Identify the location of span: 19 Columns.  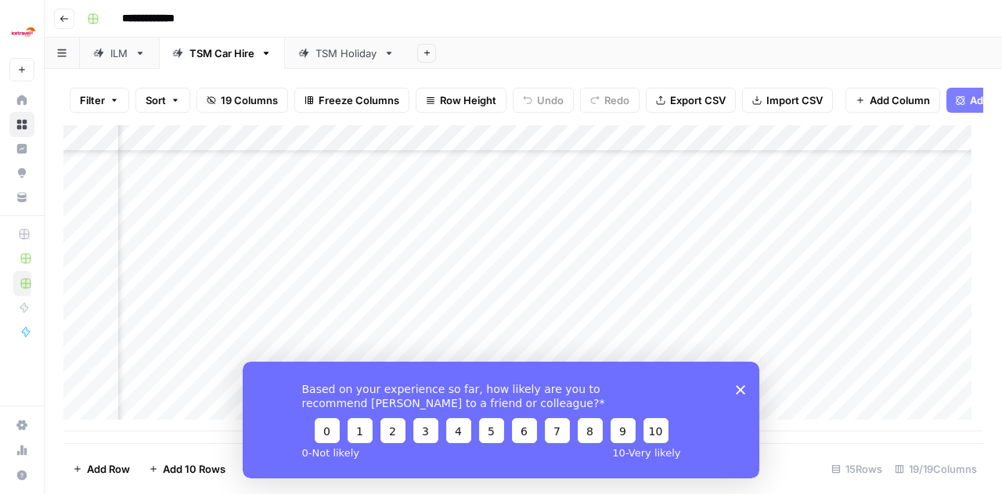
(249, 100).